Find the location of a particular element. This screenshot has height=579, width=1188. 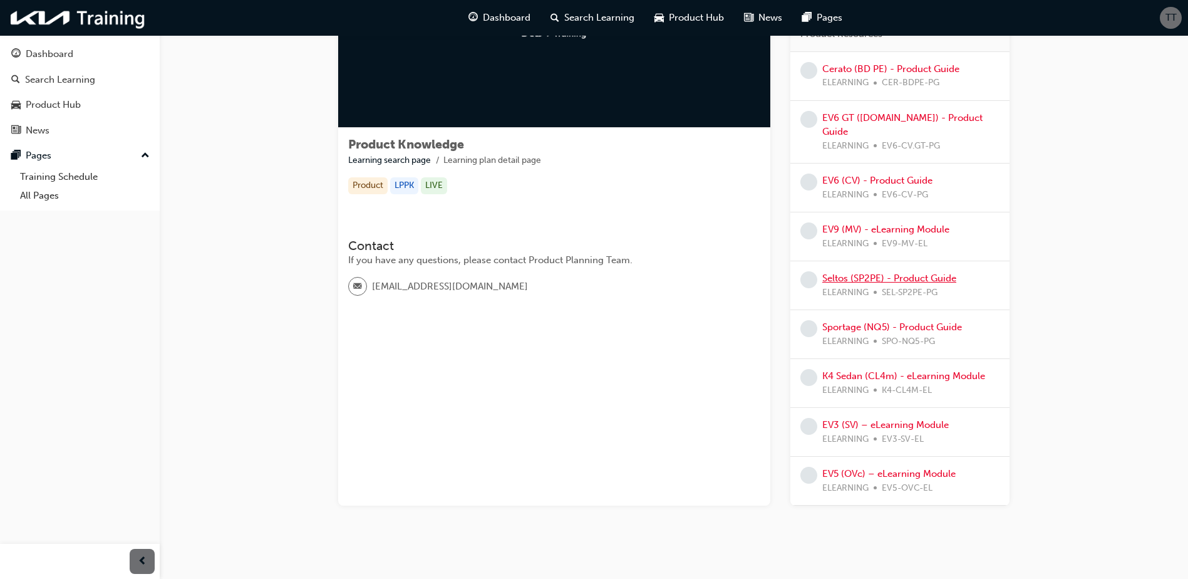

span: Product Hub is located at coordinates (696, 18).